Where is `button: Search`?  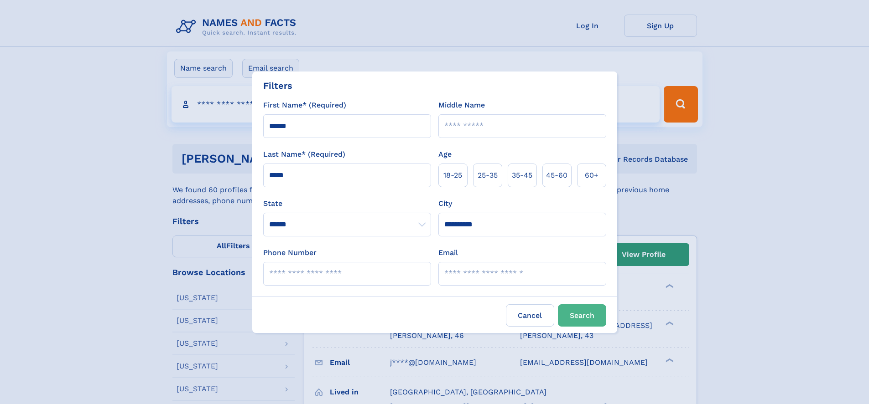 button: Search is located at coordinates (582, 316).